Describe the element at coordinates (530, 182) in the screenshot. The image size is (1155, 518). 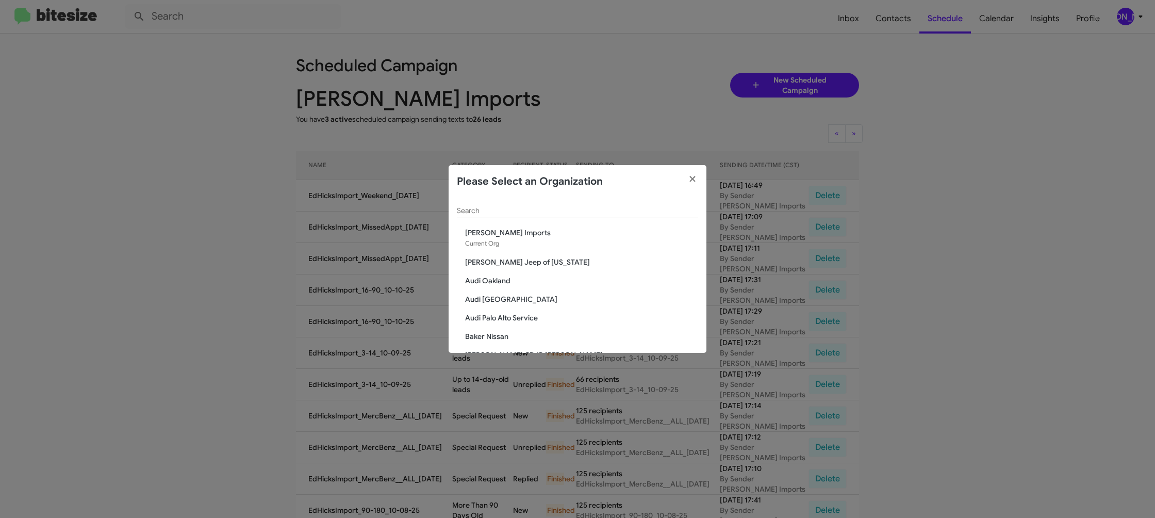
I see `h2: Please Select an Organization` at that location.